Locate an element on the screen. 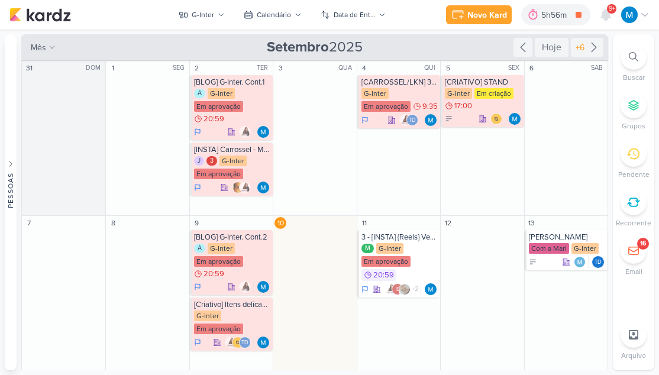  strong: Setembro is located at coordinates (297, 47).